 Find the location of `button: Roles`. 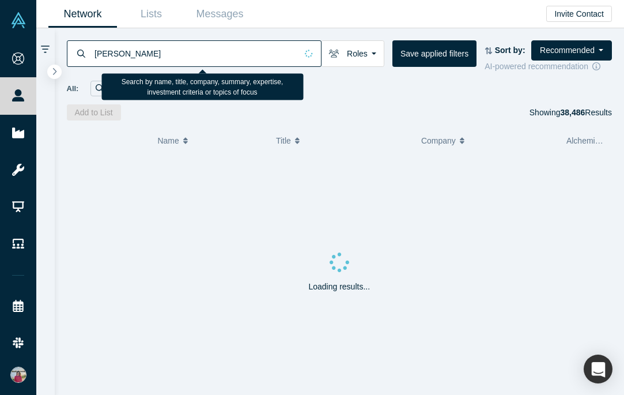

button: Roles is located at coordinates (353, 54).